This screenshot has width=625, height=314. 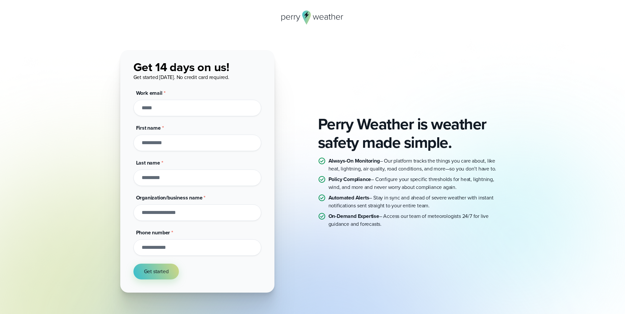 I want to click on p: – Our platform tracks the things you care about, like heat, lightning, air quality, road conditio..., so click(x=417, y=165).